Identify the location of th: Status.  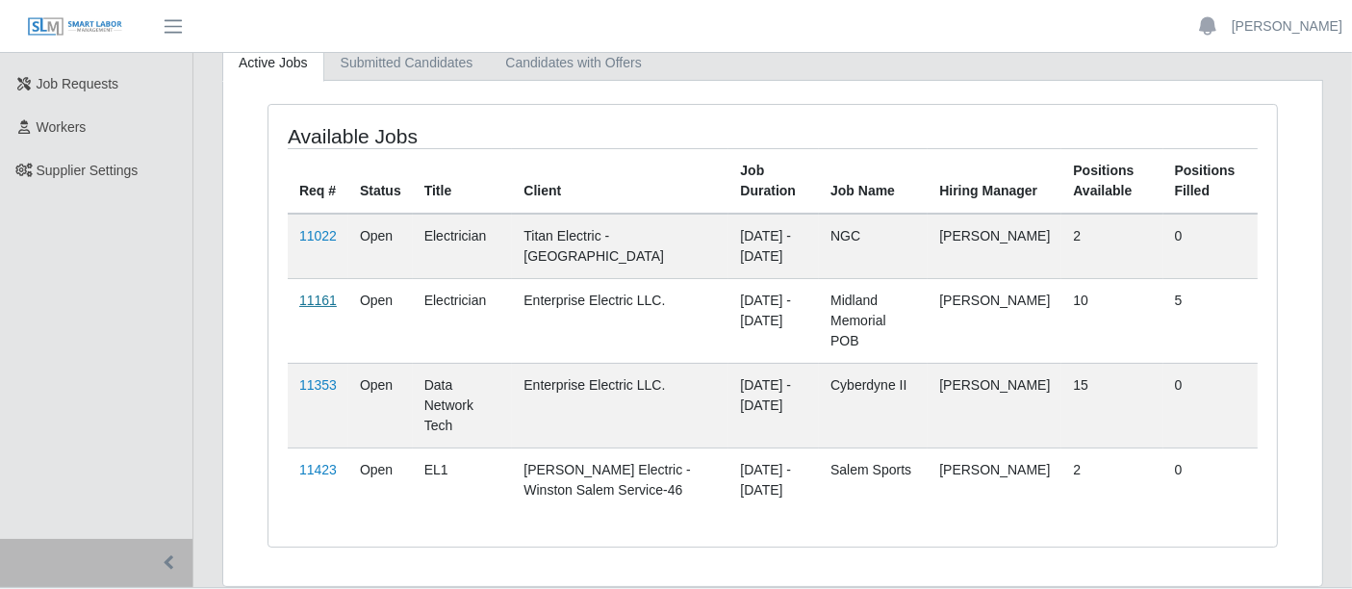
(380, 181).